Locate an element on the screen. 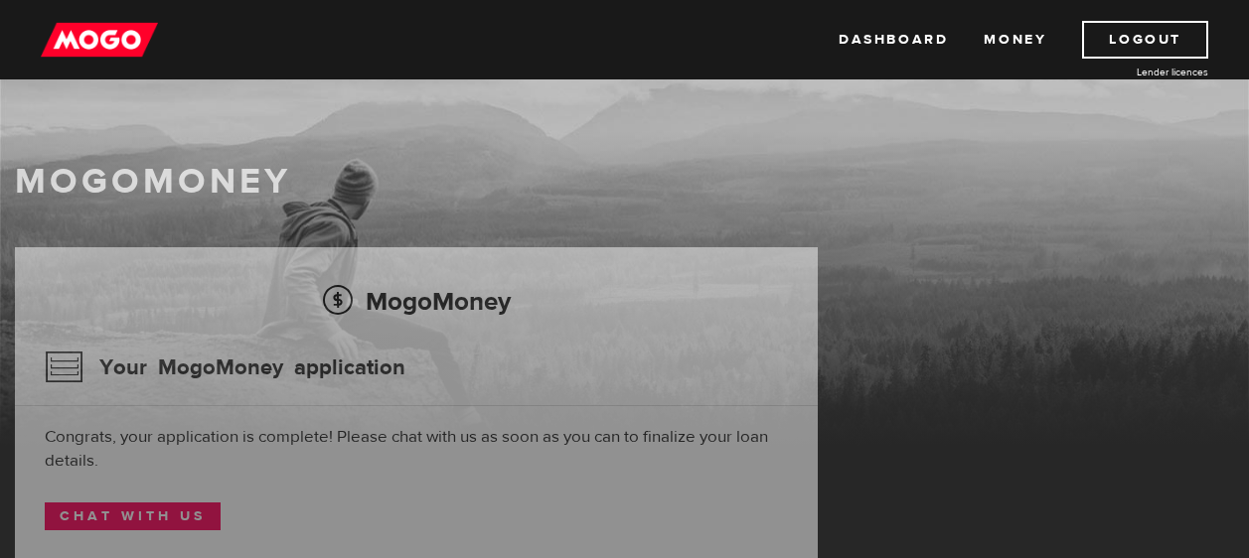 The image size is (1249, 558). div: Congrats, your application is complete! Please chat with us as soon as you can to finalize your l... is located at coordinates (416, 449).